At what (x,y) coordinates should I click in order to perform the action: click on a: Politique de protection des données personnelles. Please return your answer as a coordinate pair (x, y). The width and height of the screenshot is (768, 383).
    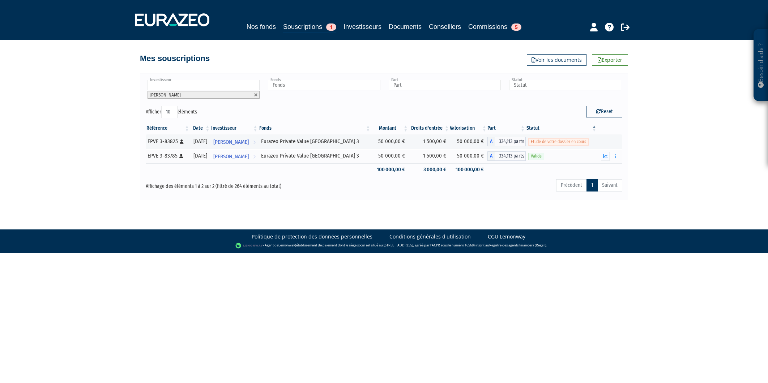
    Looking at the image, I should click on (312, 237).